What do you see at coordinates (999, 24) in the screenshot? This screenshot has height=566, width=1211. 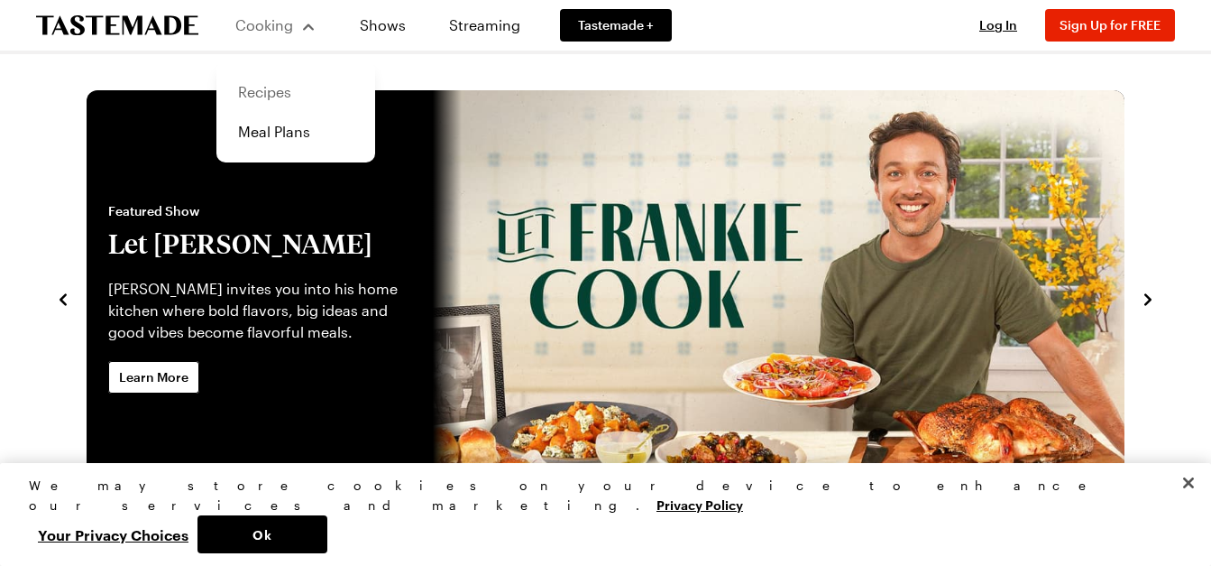 I see `span: Log In` at bounding box center [999, 24].